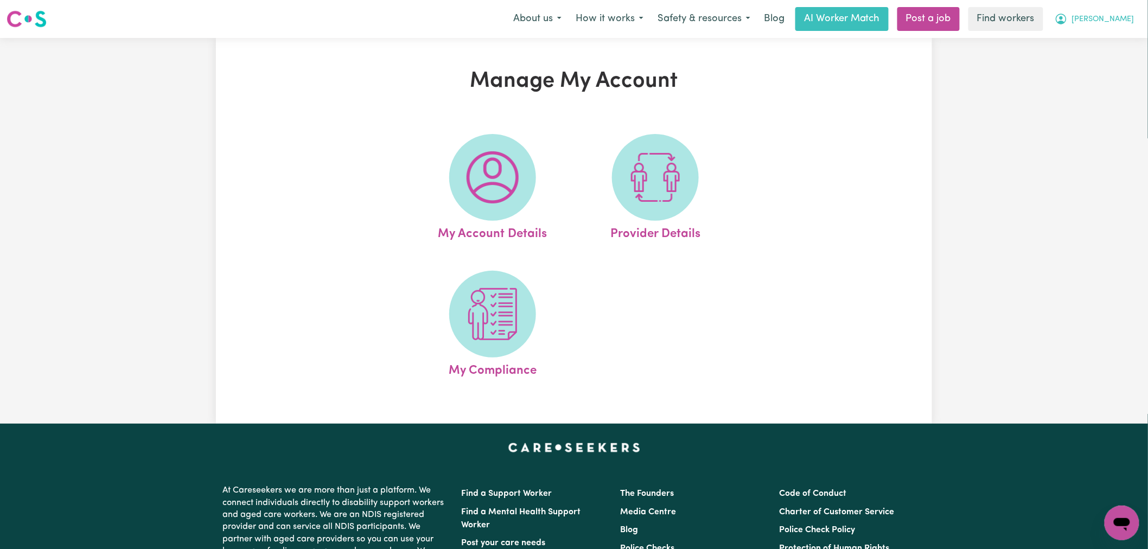  I want to click on a: My Account Details, so click(493, 189).